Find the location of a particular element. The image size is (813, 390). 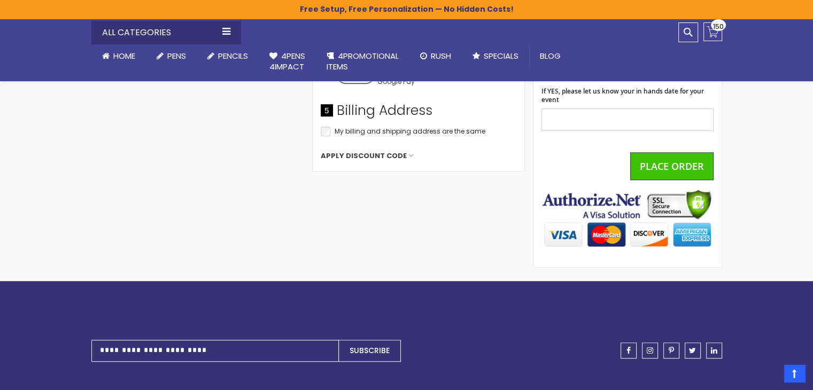

span: Blog is located at coordinates (550, 56).